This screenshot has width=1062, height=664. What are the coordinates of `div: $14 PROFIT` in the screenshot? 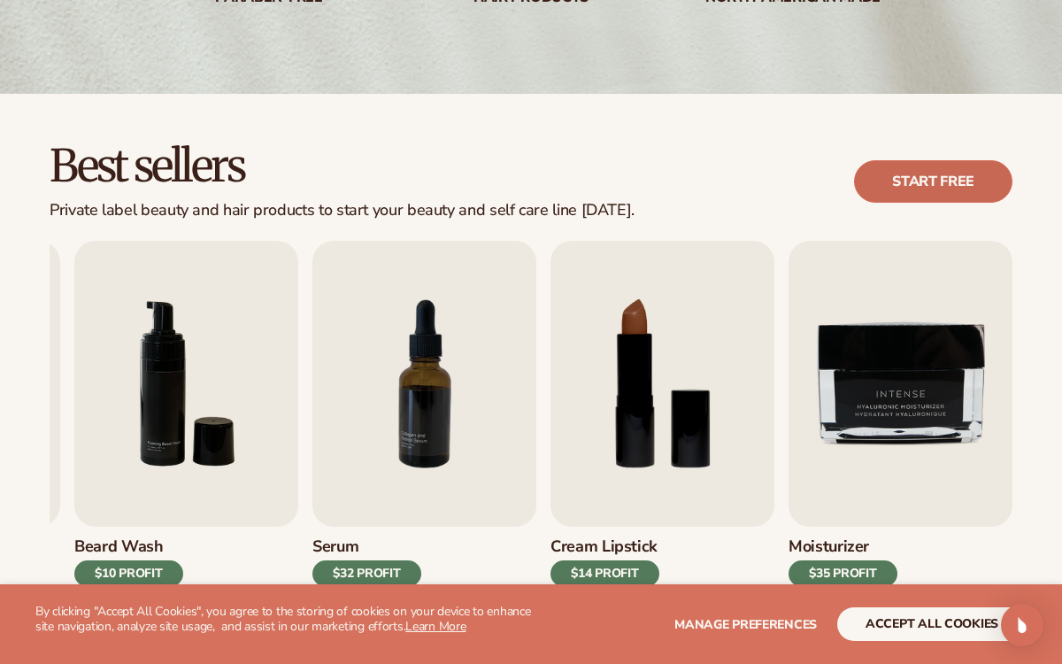 It's located at (605, 574).